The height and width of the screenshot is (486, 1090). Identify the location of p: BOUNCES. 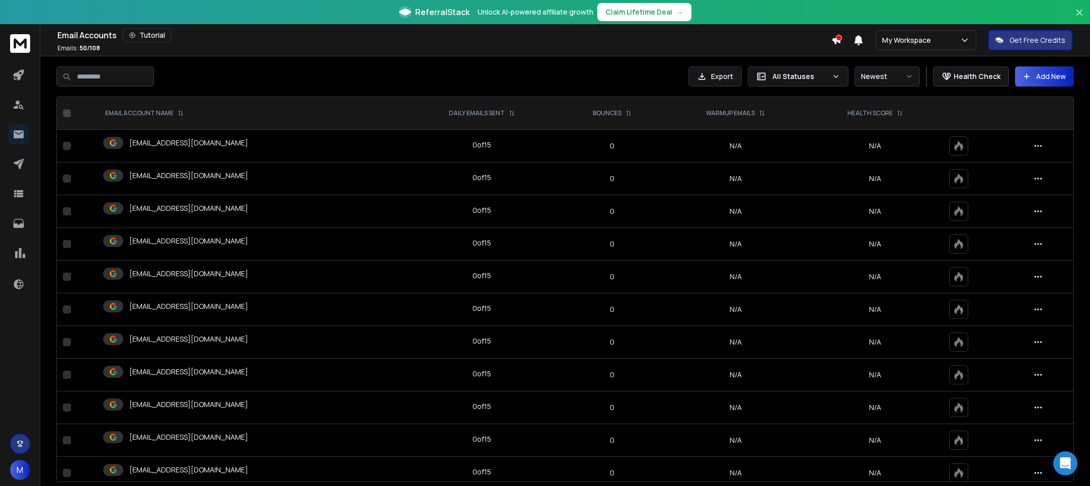
(607, 113).